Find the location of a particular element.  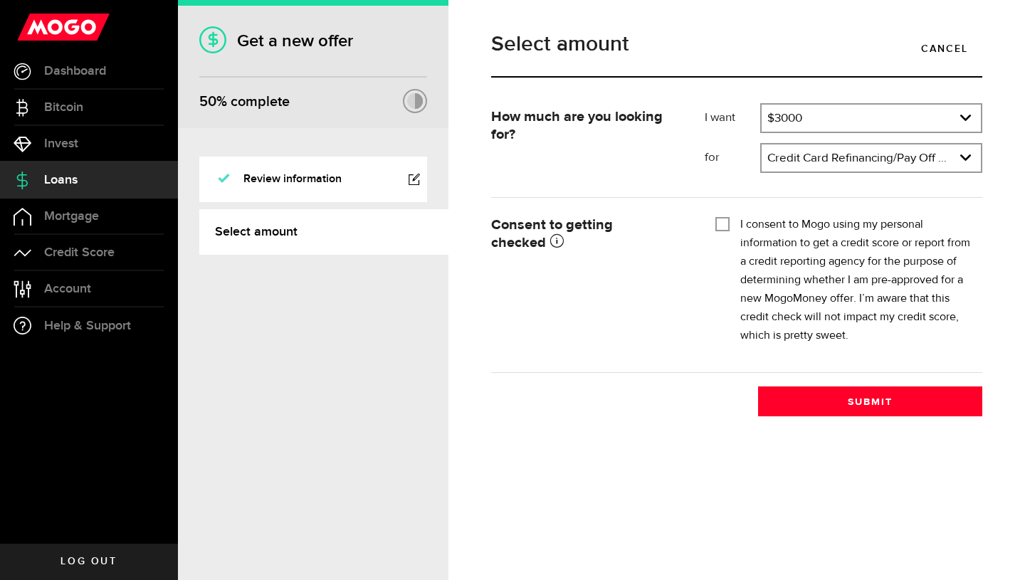

div: % complete is located at coordinates (244, 102).